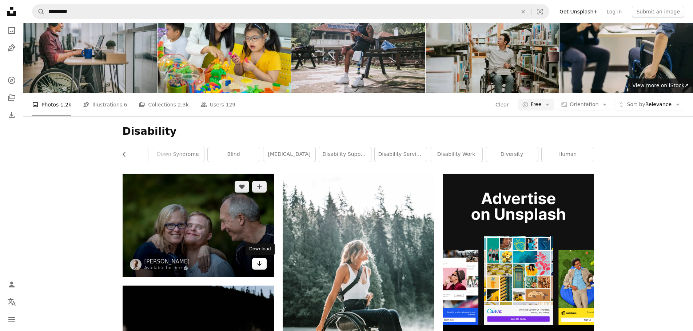 Image resolution: width=693 pixels, height=331 pixels. What do you see at coordinates (12, 285) in the screenshot?
I see `a: Log in / Sign up` at bounding box center [12, 285].